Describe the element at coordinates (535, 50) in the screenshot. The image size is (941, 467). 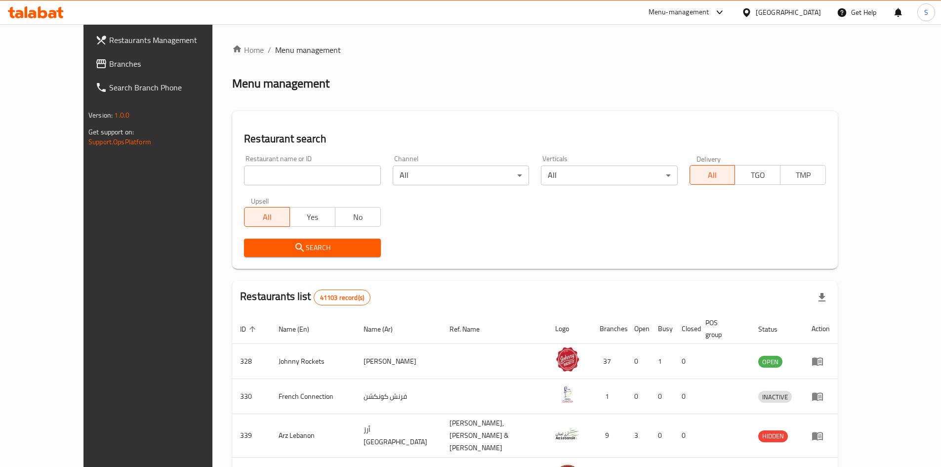
I see `nav: breadcrumb` at that location.